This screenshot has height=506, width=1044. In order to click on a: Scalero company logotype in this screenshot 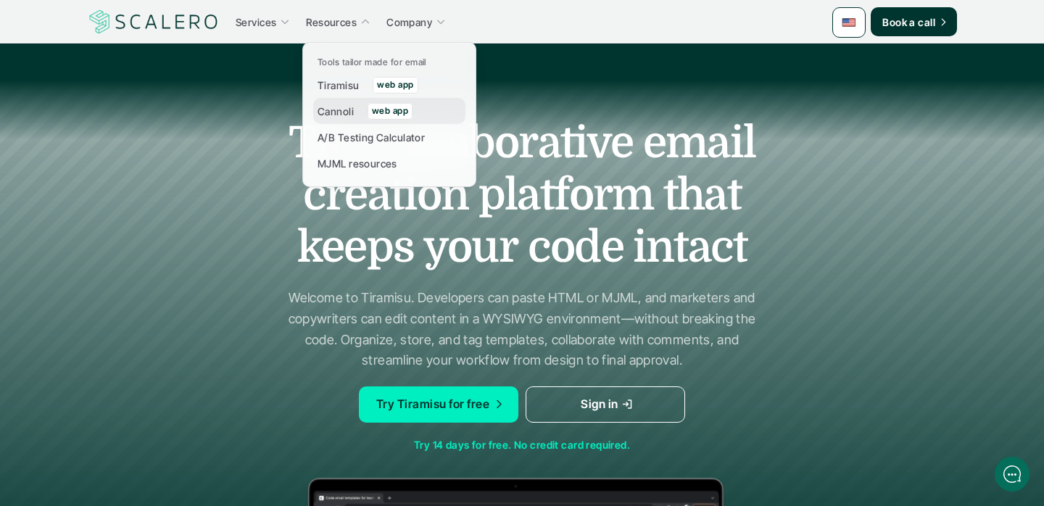, I will do `click(154, 22)`.